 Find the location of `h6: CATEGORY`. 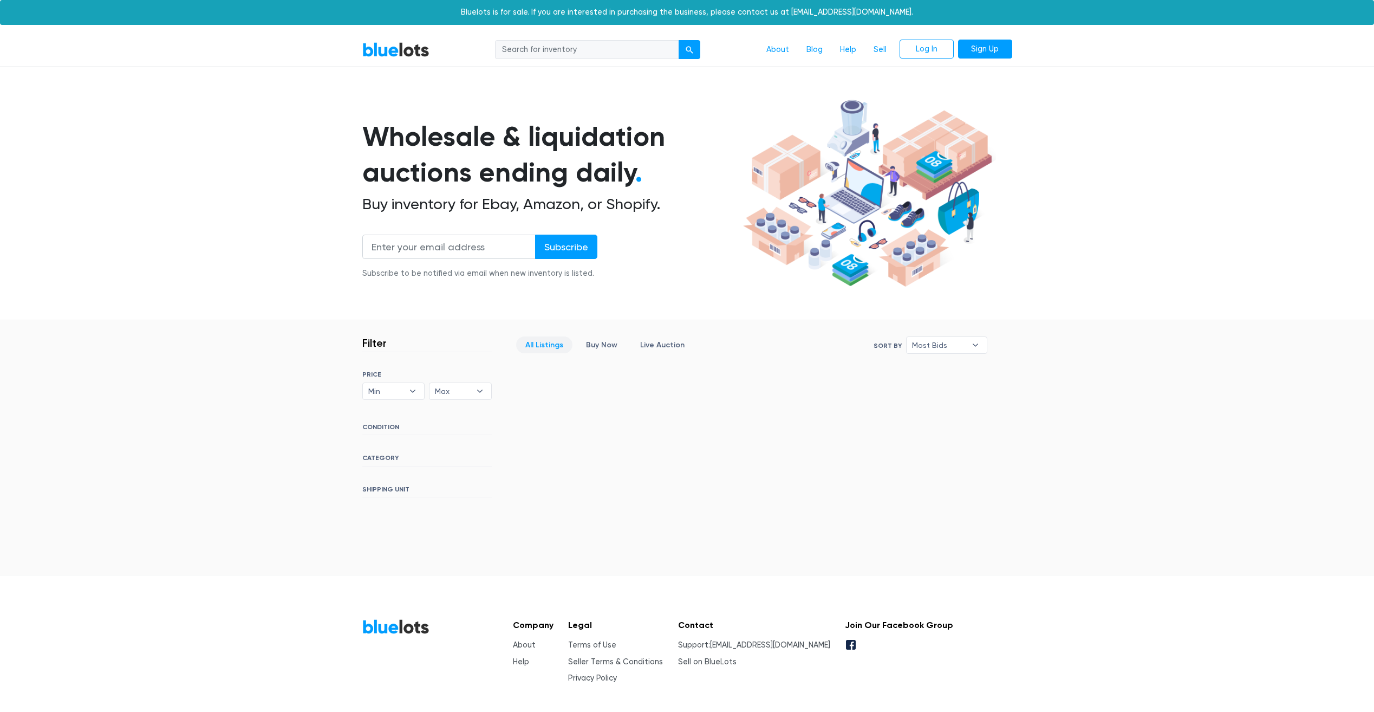

h6: CATEGORY is located at coordinates (427, 460).